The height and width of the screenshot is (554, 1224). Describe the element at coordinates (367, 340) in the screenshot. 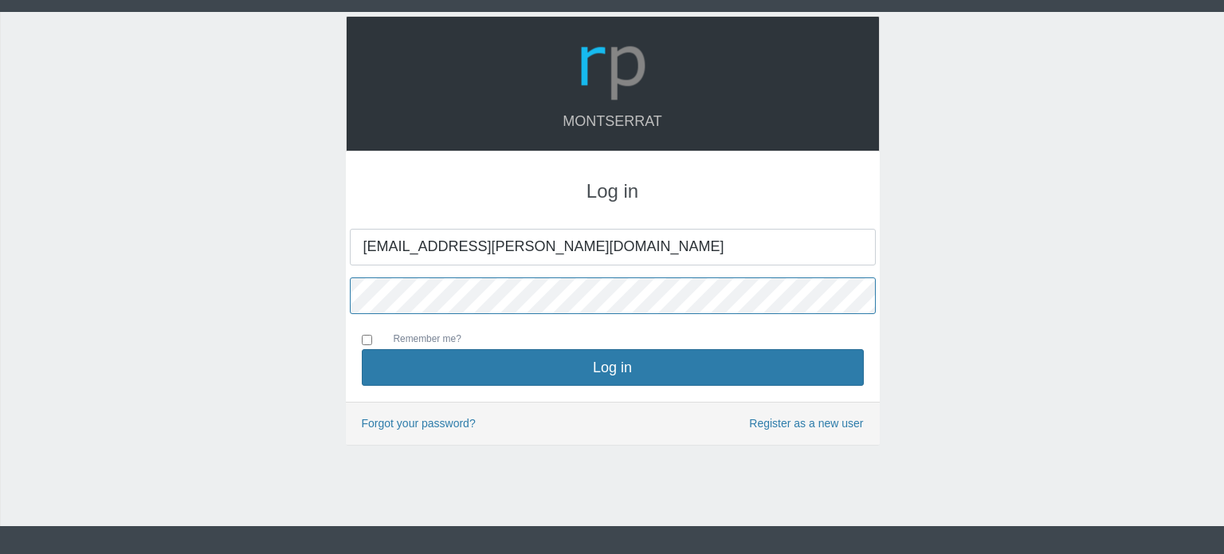

I see `input: Remember me?` at that location.